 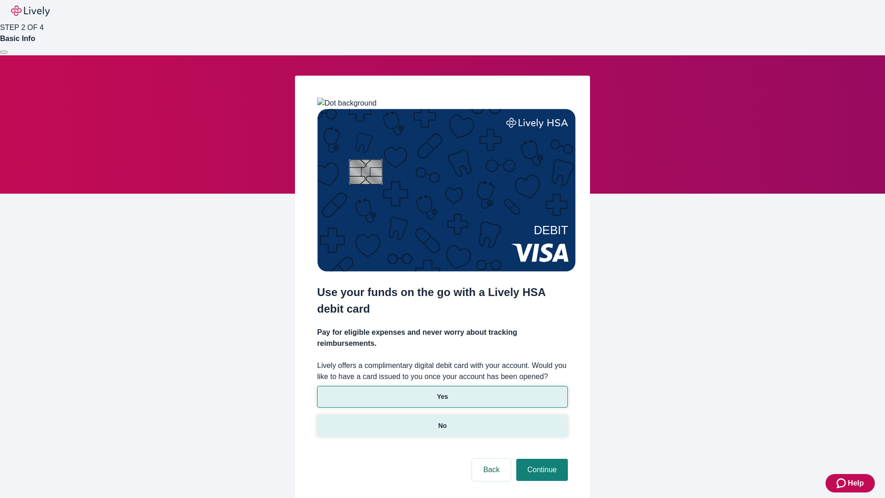 I want to click on h4: Pay for eligible expenses and never worry about tracking reimbursements., so click(x=443, y=338).